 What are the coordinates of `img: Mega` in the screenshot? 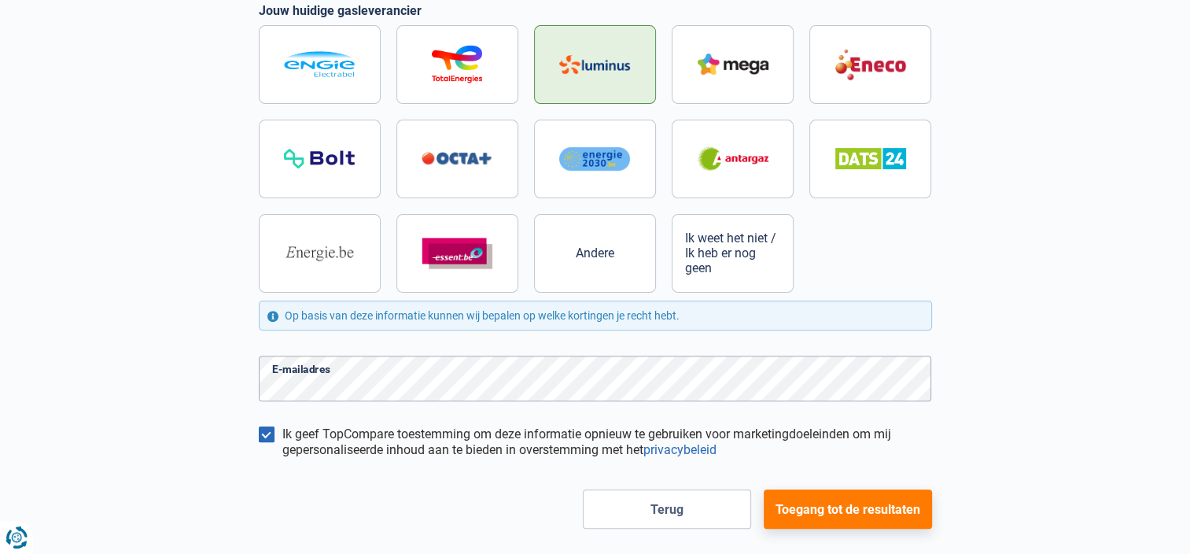 It's located at (733, 64).